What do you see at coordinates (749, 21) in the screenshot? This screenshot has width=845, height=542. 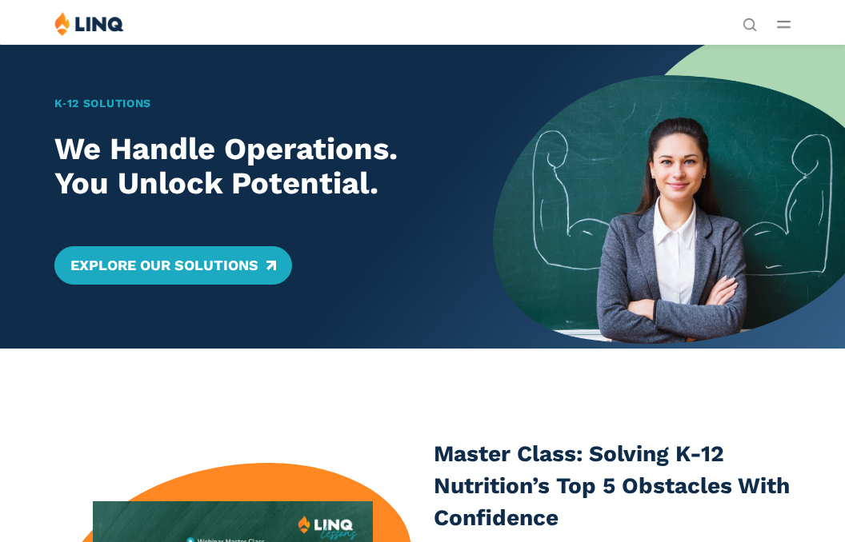 I see `nav: Utility Navigation` at bounding box center [749, 21].